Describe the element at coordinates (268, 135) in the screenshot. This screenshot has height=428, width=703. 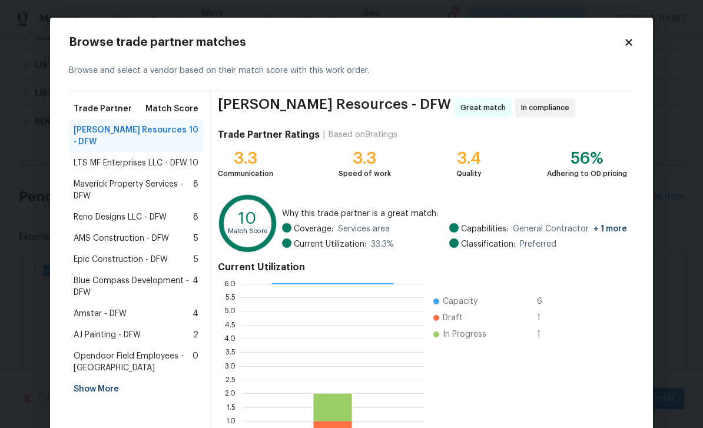
I see `h4: Trade Partner Ratings` at that location.